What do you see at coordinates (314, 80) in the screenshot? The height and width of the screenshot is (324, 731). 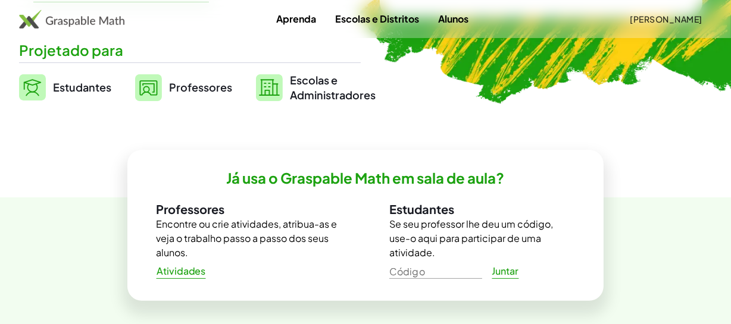 I see `font: Escolas e` at bounding box center [314, 80].